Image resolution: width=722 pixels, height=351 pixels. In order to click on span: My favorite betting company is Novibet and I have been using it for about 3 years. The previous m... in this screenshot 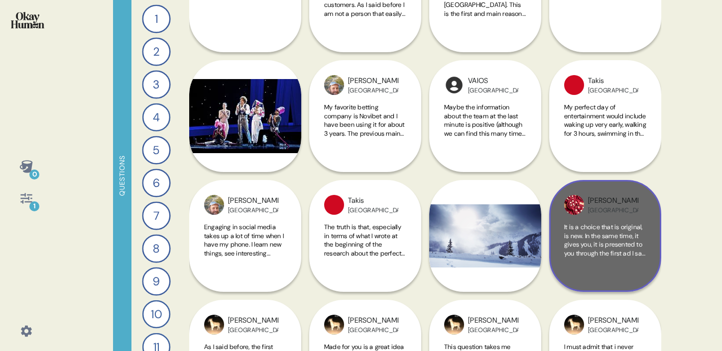, I will do `click(364, 177)`.